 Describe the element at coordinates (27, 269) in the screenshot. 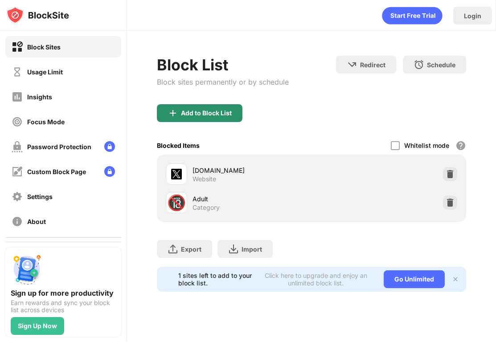

I see `img: push-signup.svg` at that location.